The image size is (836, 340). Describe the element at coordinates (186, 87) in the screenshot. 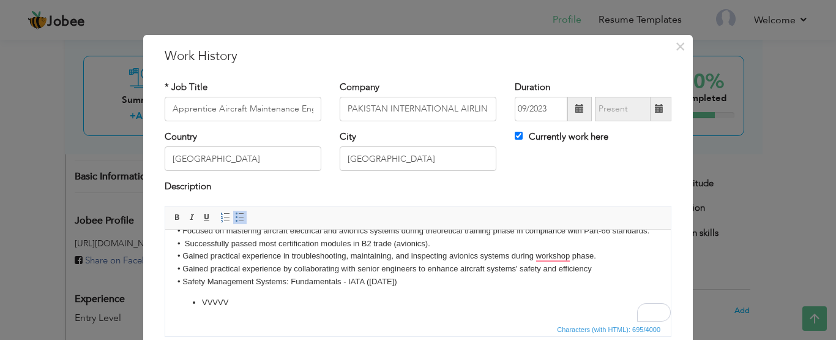

I see `label: * Job Title` at that location.